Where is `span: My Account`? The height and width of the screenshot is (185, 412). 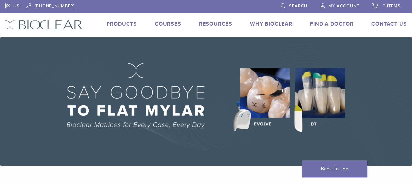
span: My Account is located at coordinates (344, 6).